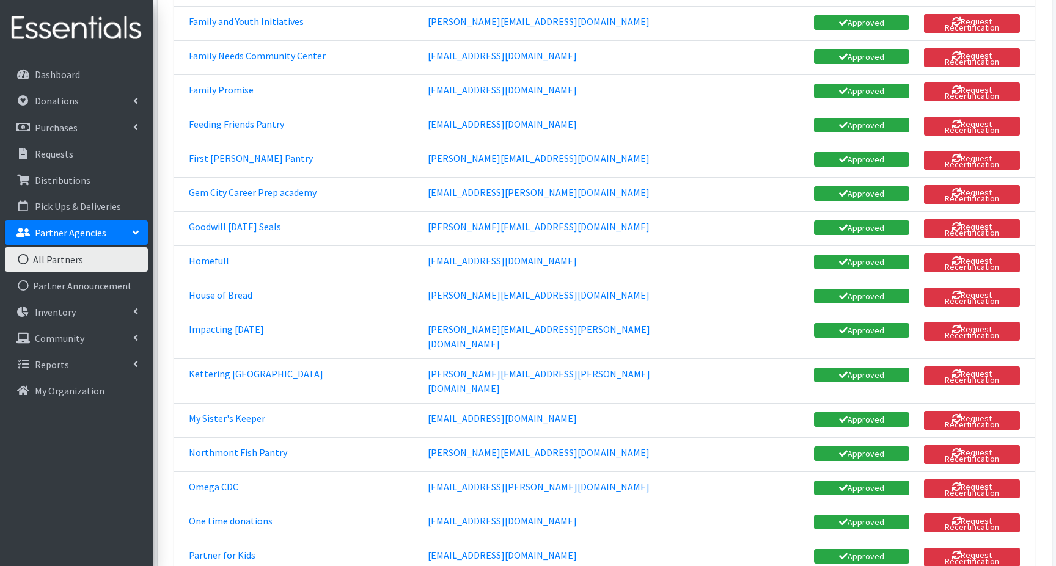 This screenshot has width=1056, height=566. What do you see at coordinates (230, 521) in the screenshot?
I see `a: One time donations` at bounding box center [230, 521].